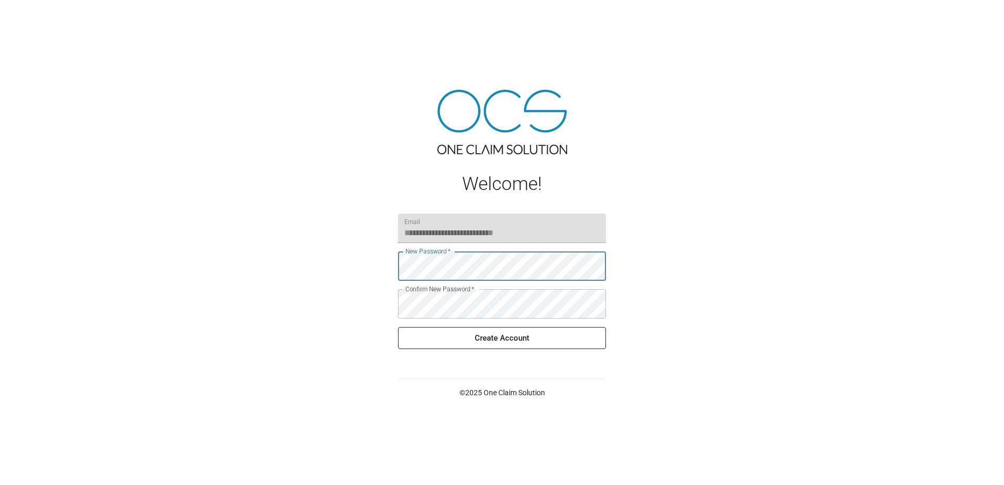 The width and height of the screenshot is (1004, 485). Describe the element at coordinates (412, 222) in the screenshot. I see `label: Email` at that location.